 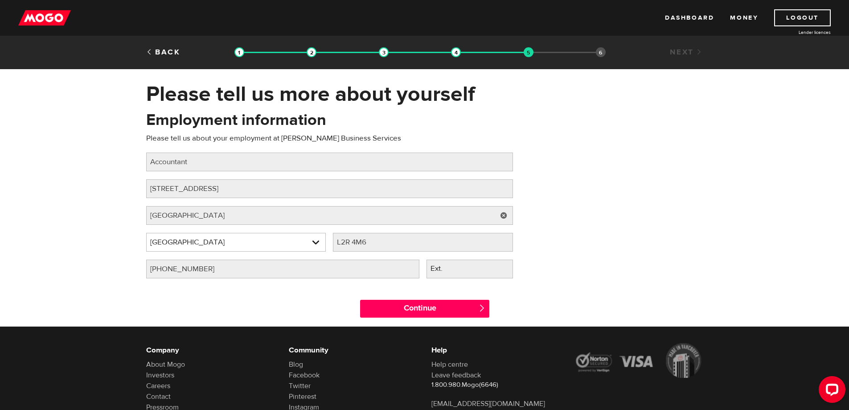 What do you see at coordinates (158, 386) in the screenshot?
I see `a: Careers` at bounding box center [158, 386].